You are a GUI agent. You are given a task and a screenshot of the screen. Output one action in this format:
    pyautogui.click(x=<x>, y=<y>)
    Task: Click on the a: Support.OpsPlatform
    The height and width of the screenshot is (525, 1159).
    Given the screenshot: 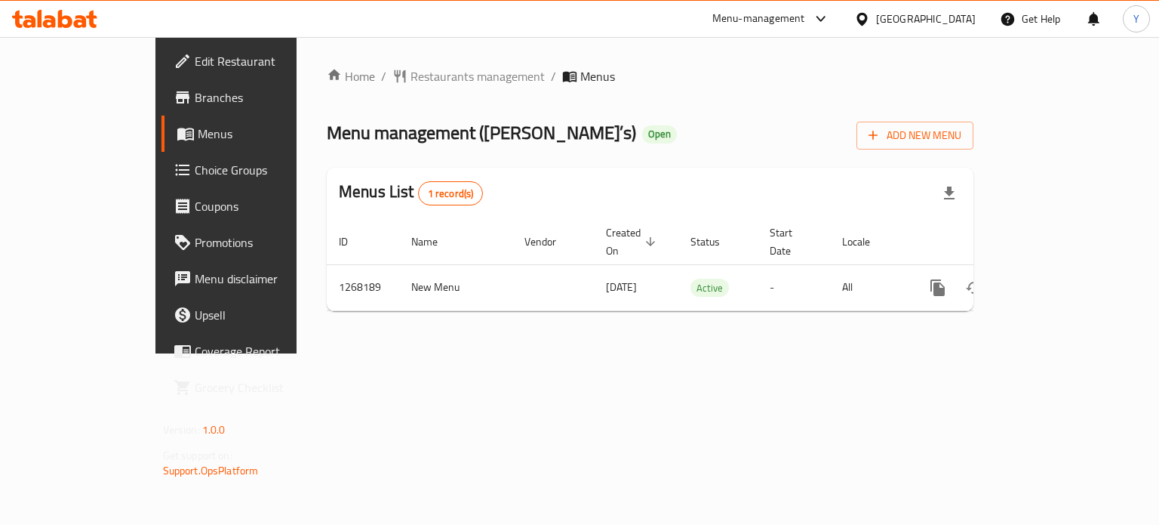 What is the action you would take?
    pyautogui.click(x=211, y=470)
    